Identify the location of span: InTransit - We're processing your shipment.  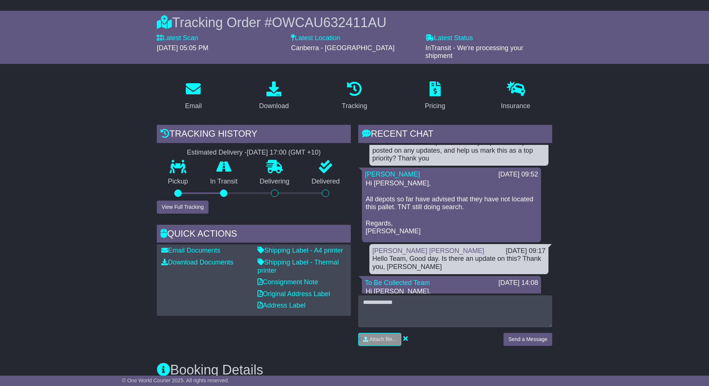
(474, 52).